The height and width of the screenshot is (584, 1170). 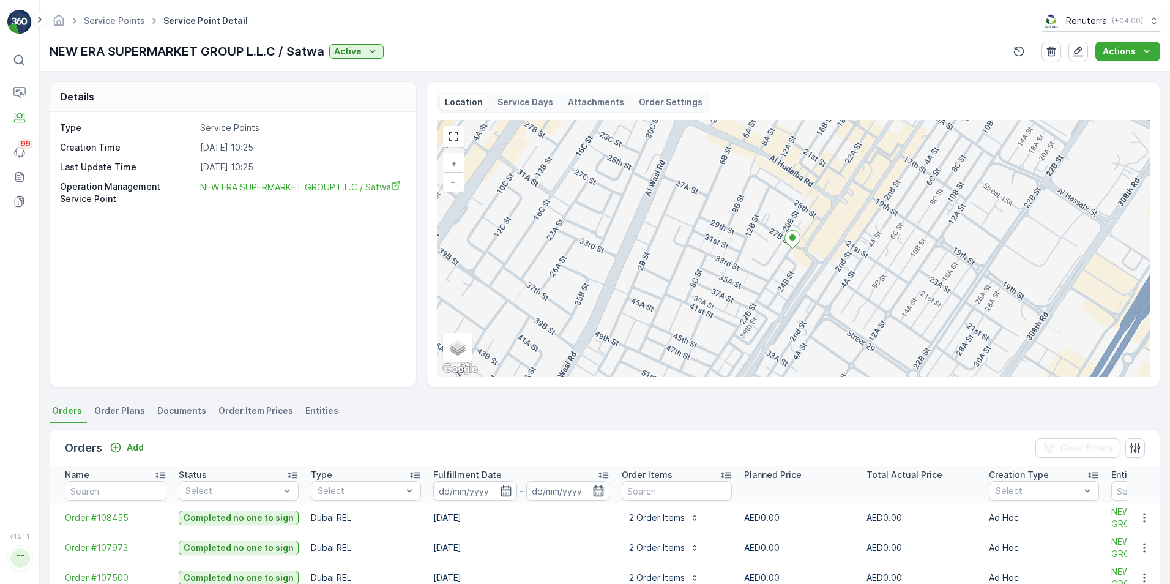 What do you see at coordinates (20, 152) in the screenshot?
I see `a: 99` at bounding box center [20, 152].